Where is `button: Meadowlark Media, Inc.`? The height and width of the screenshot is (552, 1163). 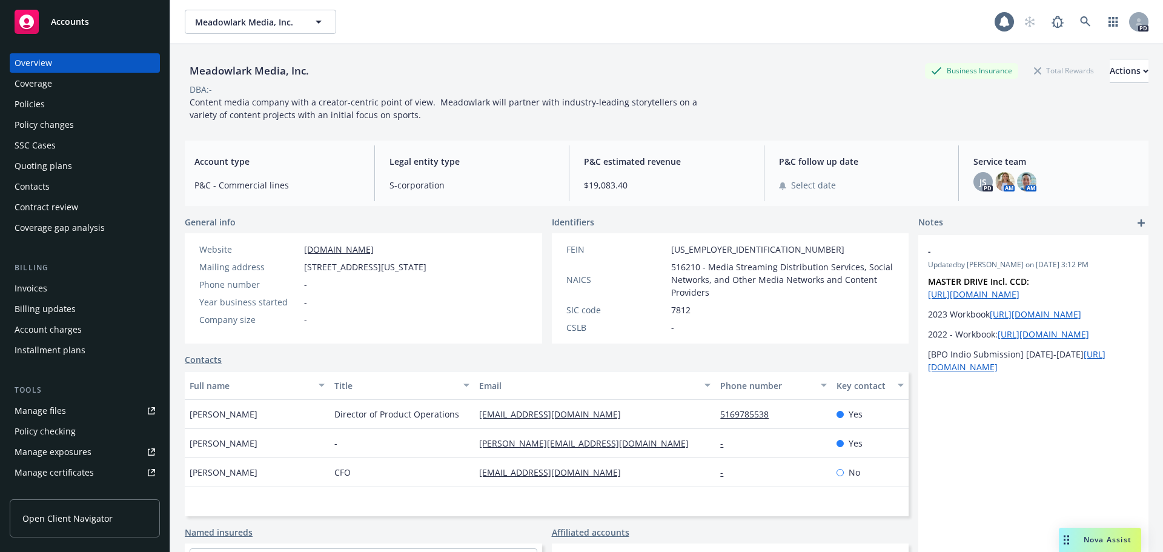
button: Meadowlark Media, Inc. is located at coordinates (260, 22).